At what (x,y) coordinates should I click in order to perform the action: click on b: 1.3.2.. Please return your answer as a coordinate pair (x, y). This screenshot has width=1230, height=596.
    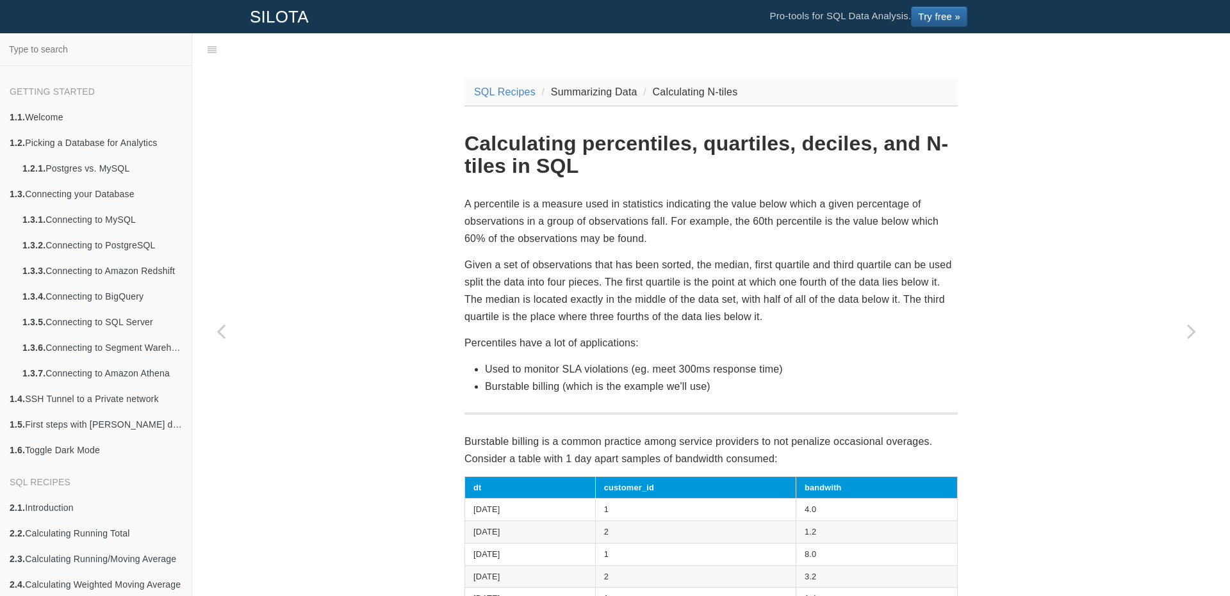
    Looking at the image, I should click on (34, 245).